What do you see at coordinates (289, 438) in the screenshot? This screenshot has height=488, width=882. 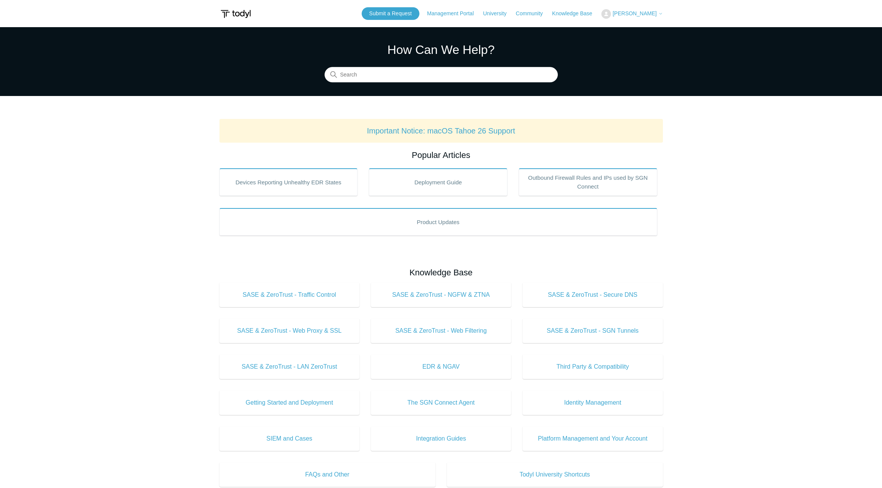 I see `span: SIEM and Cases` at bounding box center [289, 438].